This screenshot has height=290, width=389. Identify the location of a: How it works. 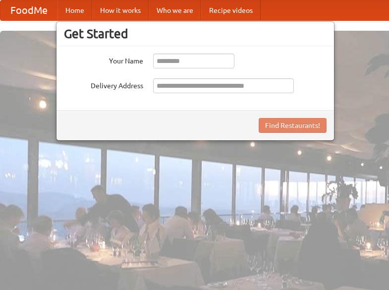
(120, 10).